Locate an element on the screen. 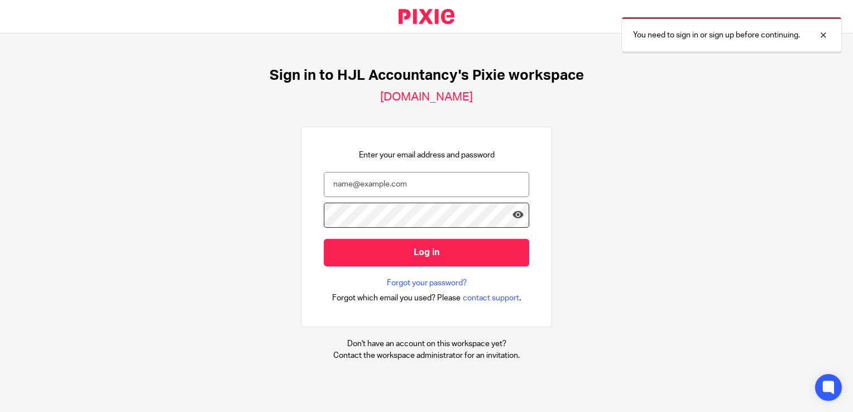 This screenshot has height=412, width=853. span: contact support is located at coordinates (490, 298).